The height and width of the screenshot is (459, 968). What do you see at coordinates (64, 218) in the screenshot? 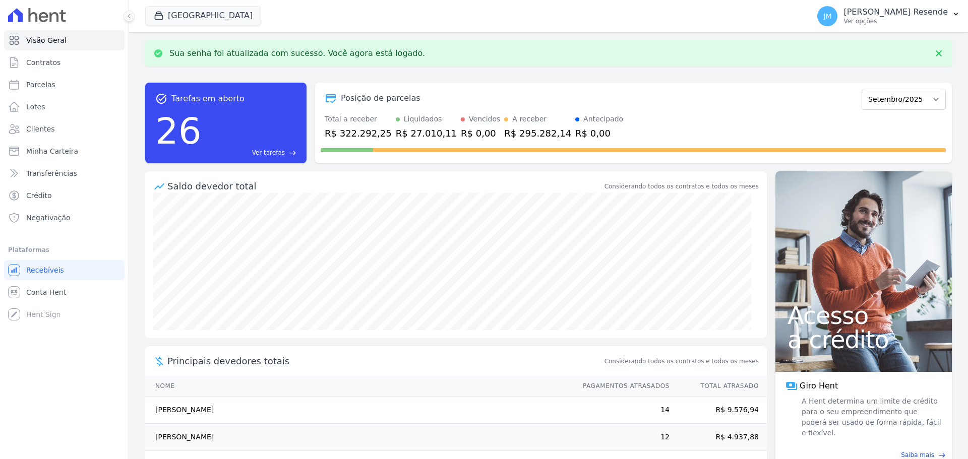
I see `a: Negativação` at bounding box center [64, 218].